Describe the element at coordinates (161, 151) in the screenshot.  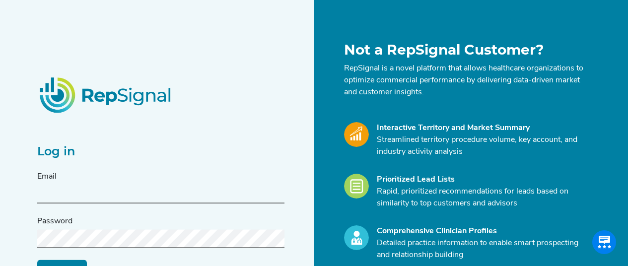
I see `h2: Log in` at that location.